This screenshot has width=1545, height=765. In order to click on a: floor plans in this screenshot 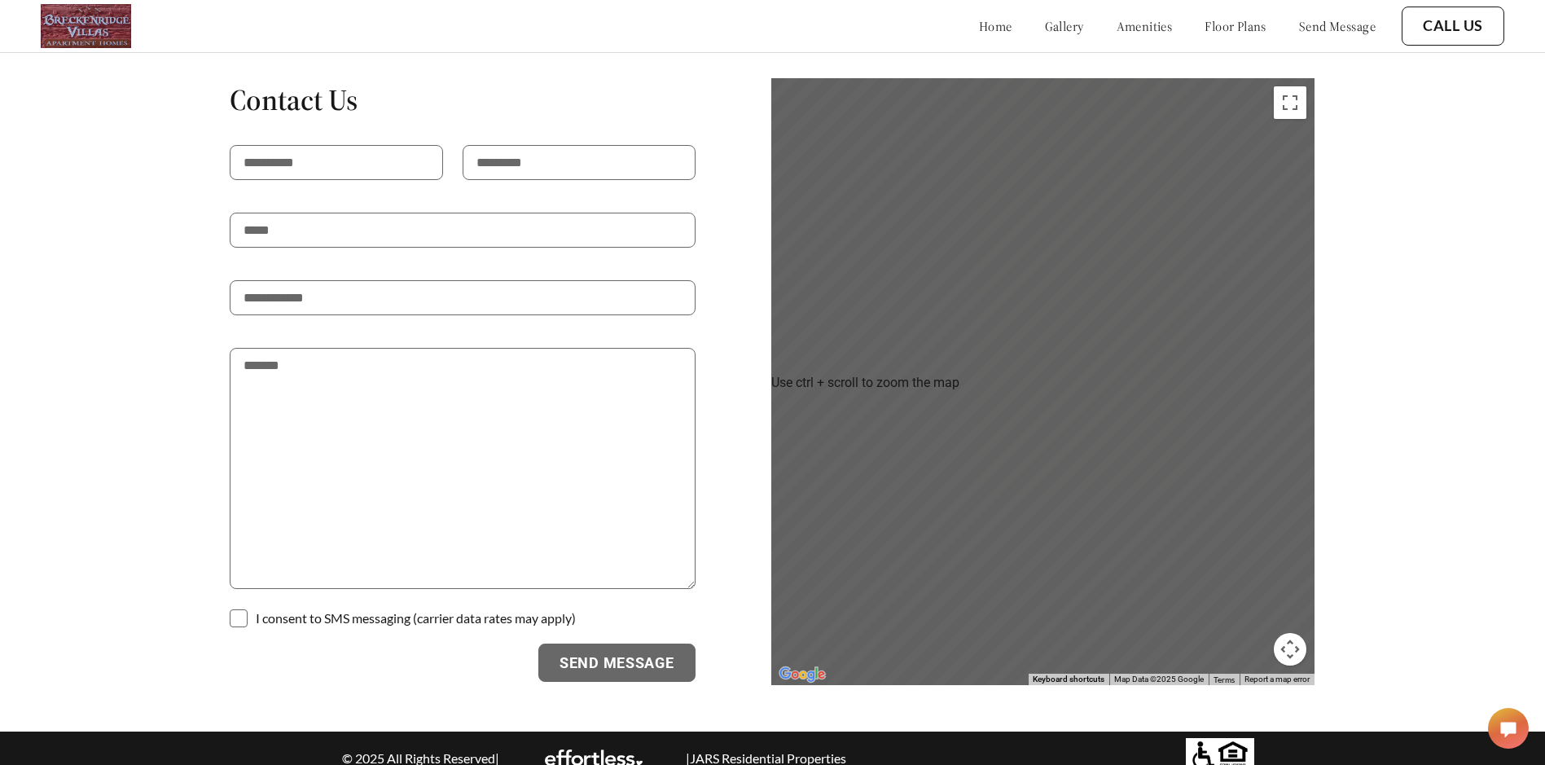, I will do `click(1235, 26)`.